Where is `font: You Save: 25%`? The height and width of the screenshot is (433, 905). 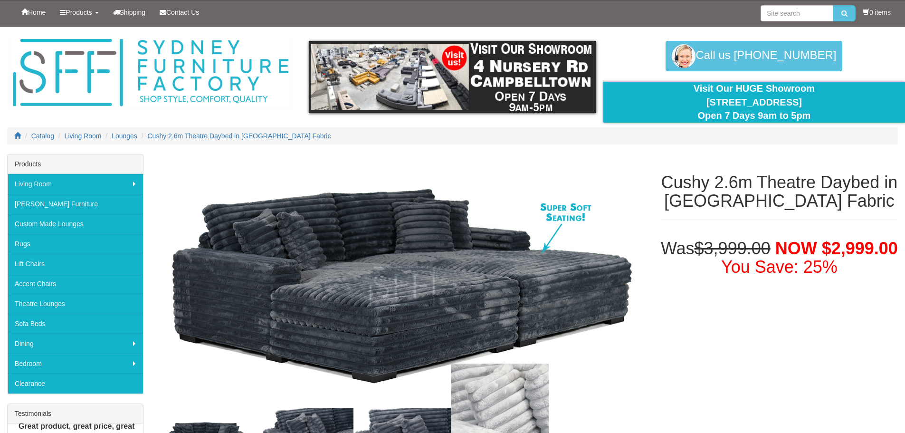 font: You Save: 25% is located at coordinates (779, 267).